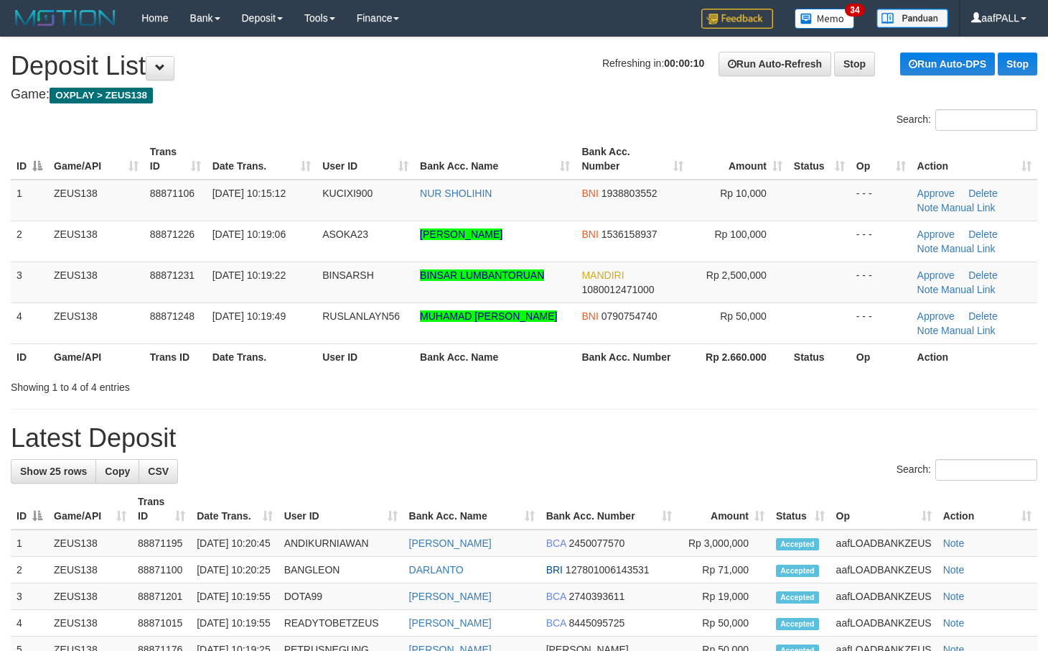 The height and width of the screenshot is (651, 1048). I want to click on td: DOTA99, so click(341, 596).